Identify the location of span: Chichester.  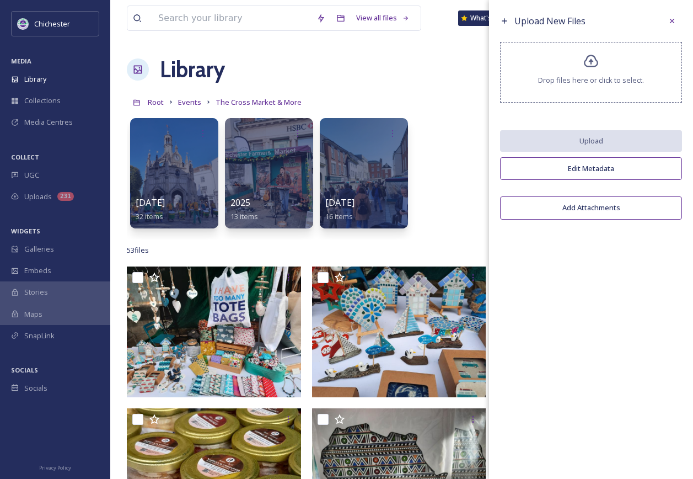
(52, 24).